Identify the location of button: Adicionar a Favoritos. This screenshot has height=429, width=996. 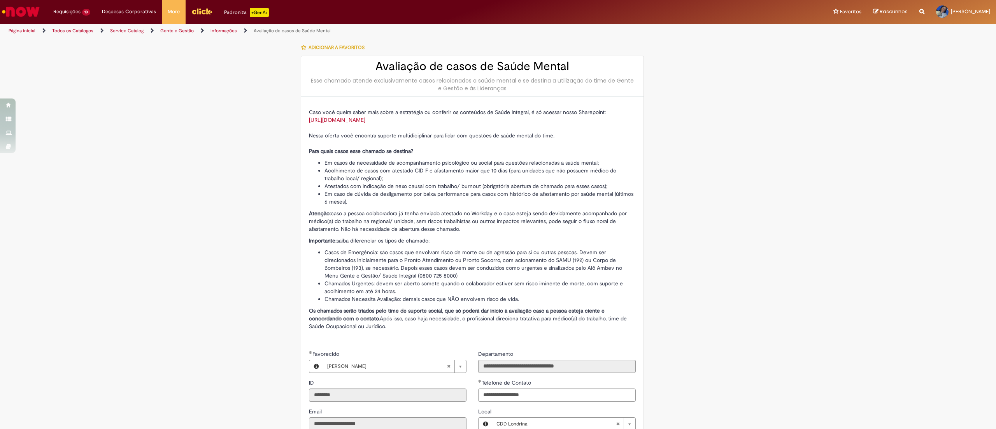
(334, 47).